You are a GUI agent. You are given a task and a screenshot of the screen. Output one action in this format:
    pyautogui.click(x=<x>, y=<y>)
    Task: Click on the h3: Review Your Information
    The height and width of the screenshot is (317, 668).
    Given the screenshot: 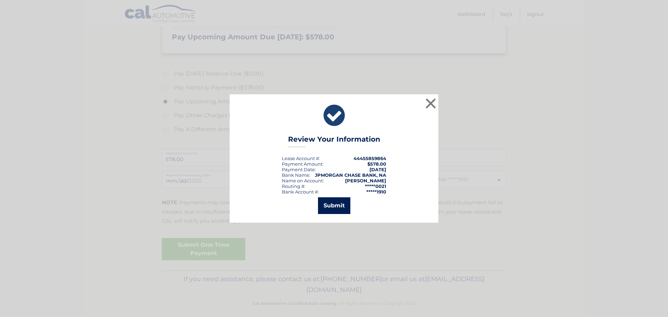 What is the action you would take?
    pyautogui.click(x=334, y=141)
    